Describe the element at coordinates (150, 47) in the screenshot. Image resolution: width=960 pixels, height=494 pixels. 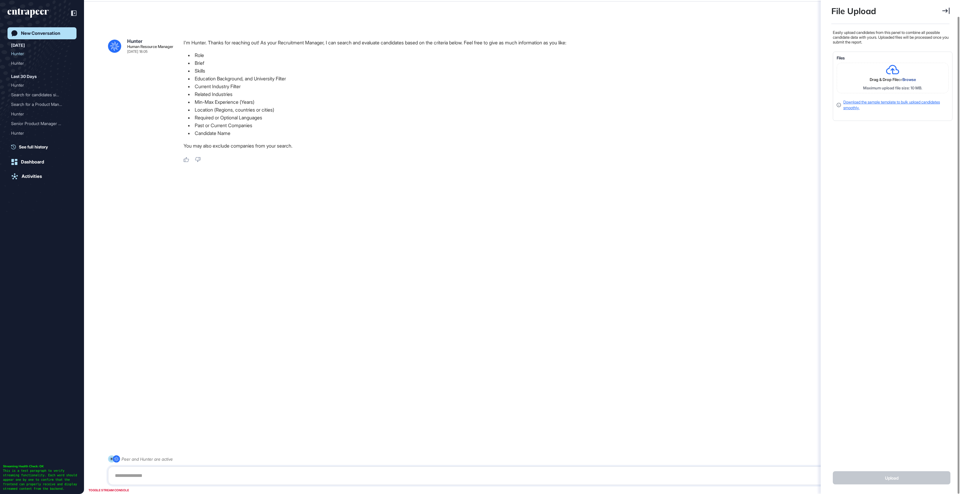
I see `div: Human Resource Manager` at that location.